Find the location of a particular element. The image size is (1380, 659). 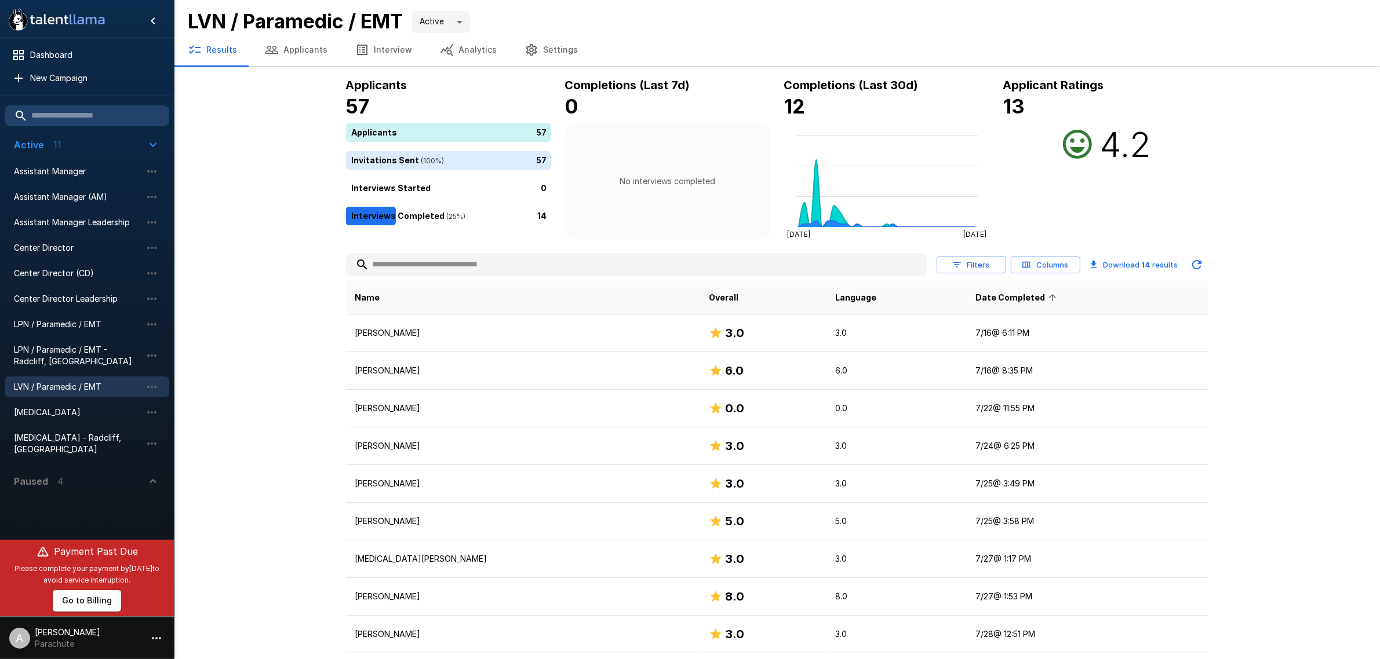

td: 7/27 @ 1:17 PM is located at coordinates (1087, 559).